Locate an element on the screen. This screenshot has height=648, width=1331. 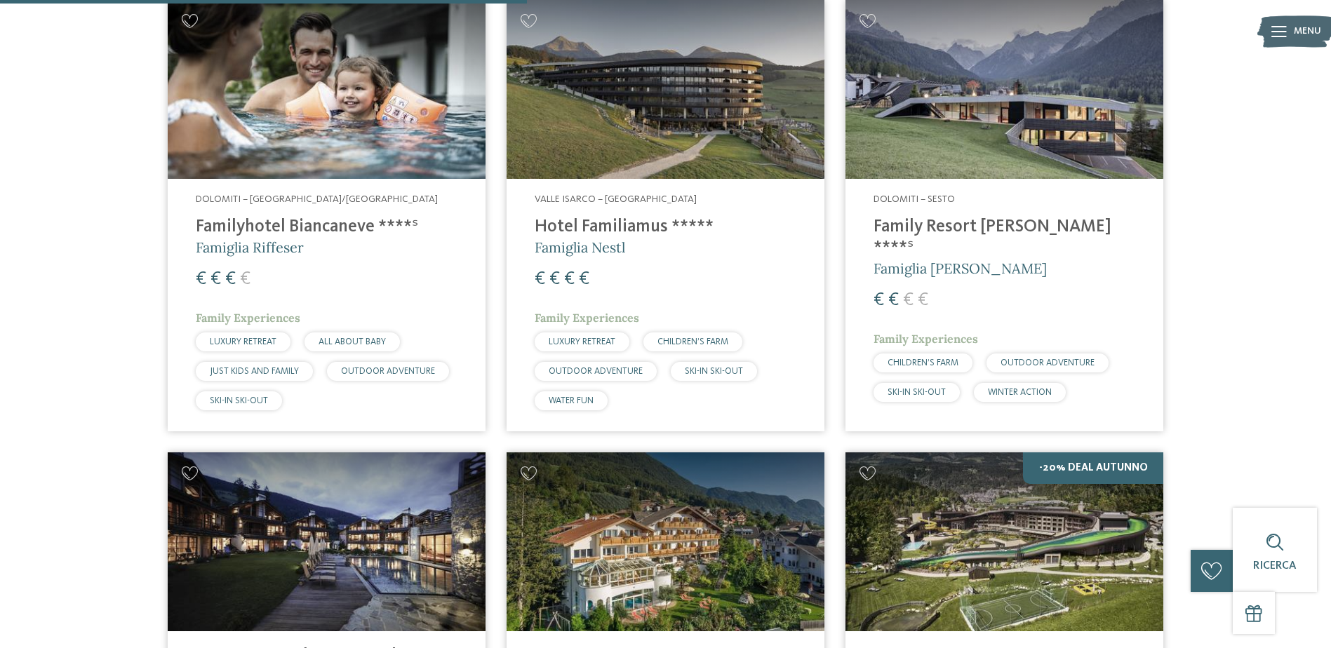
span: Famiglia Nestl is located at coordinates (580, 247).